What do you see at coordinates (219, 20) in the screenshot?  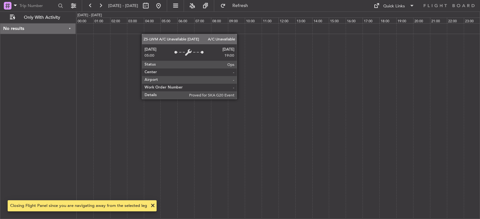 I see `div: 08:00` at bounding box center [219, 20].